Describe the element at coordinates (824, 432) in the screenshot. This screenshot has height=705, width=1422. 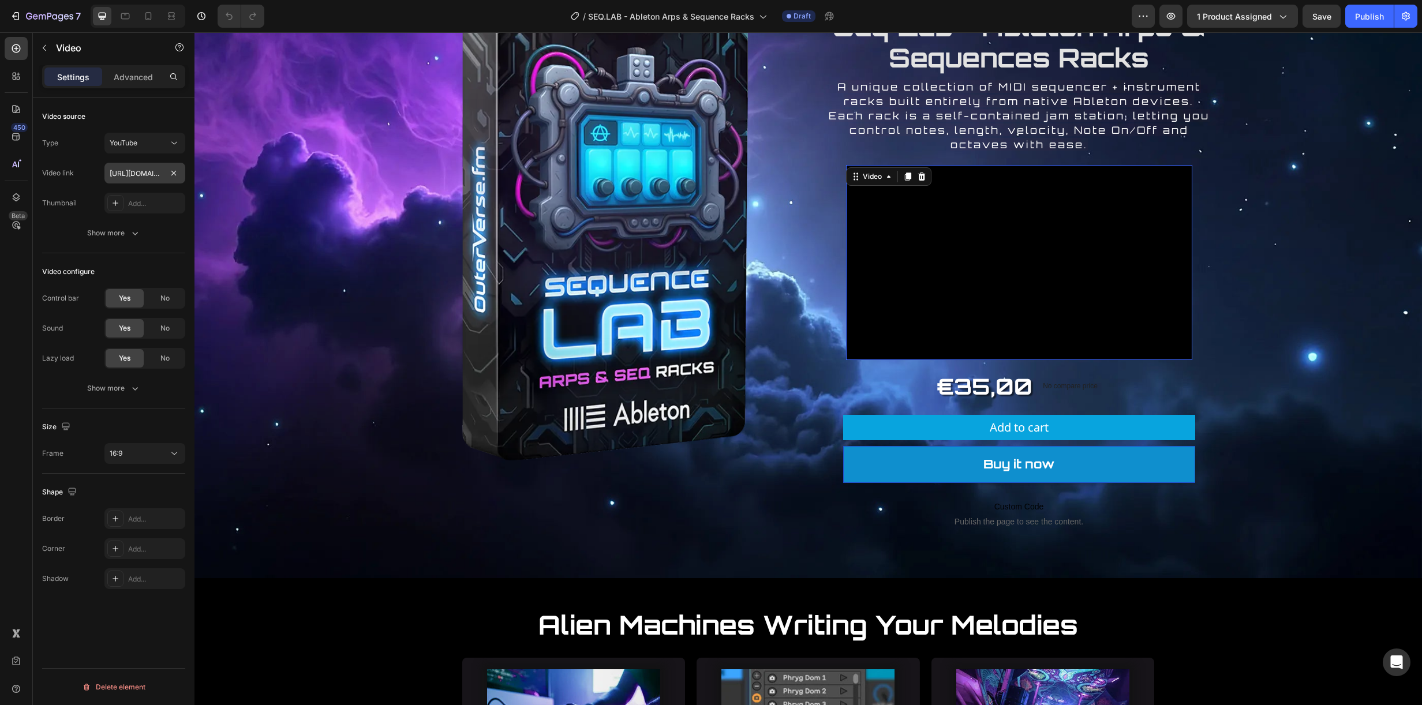
I see `div: Buy it now` at that location.